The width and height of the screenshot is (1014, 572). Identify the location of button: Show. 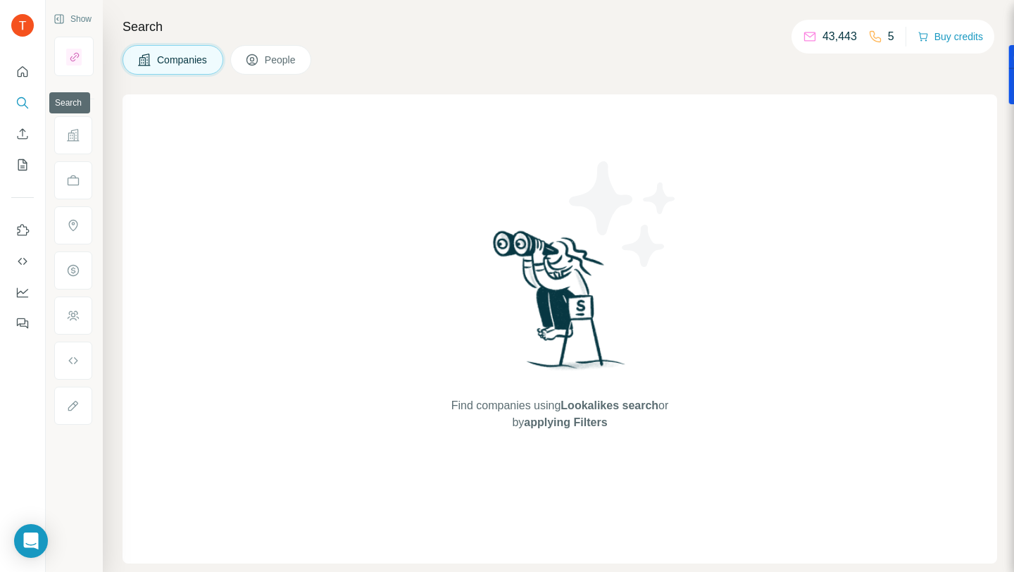
(73, 19).